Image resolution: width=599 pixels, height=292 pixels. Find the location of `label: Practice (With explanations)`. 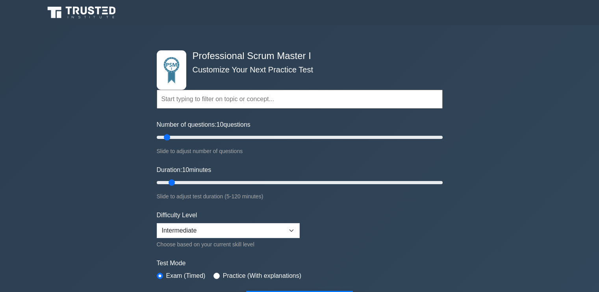

label: Practice (With explanations) is located at coordinates (262, 276).